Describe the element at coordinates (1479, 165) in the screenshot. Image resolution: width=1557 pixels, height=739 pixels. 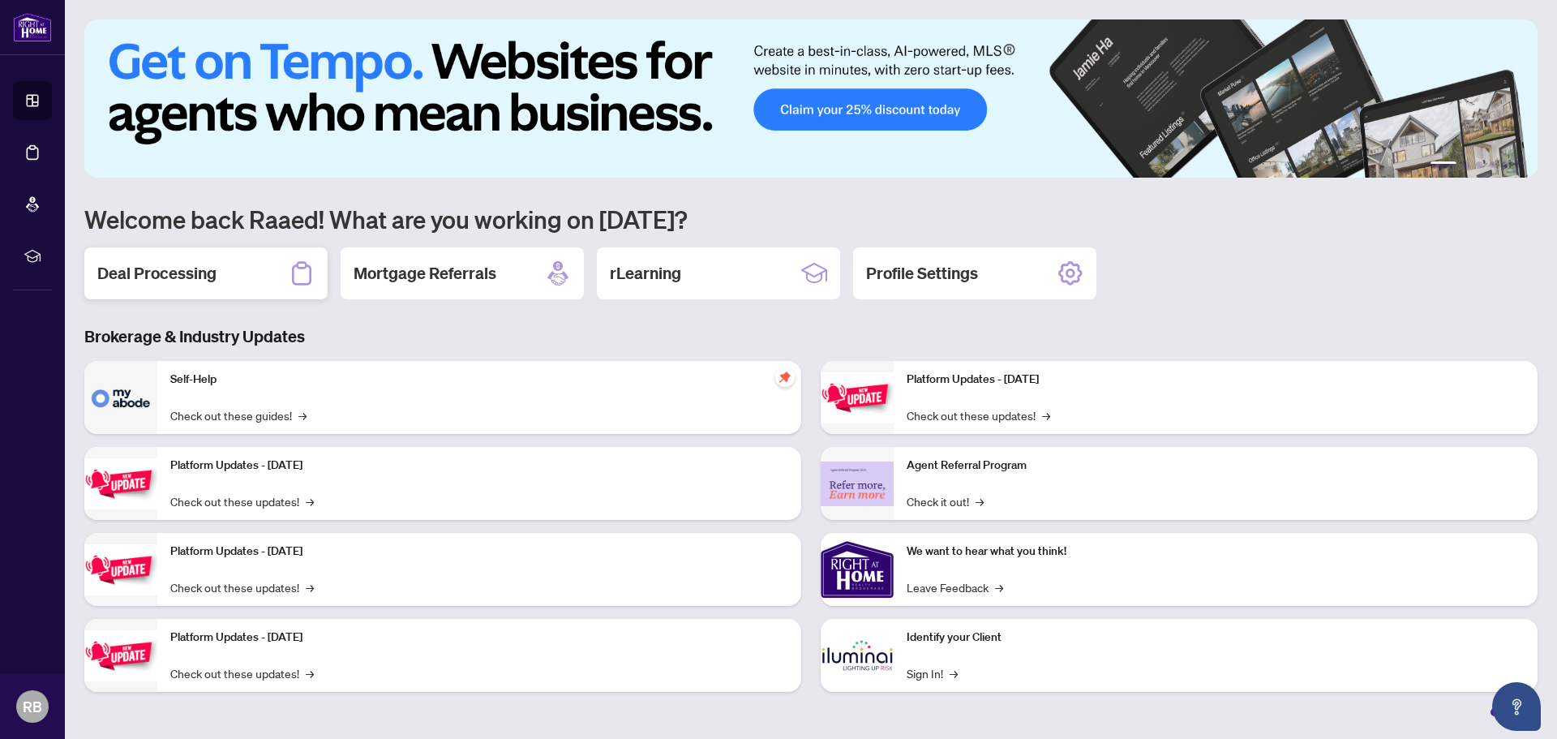
I see `button: 3` at that location.